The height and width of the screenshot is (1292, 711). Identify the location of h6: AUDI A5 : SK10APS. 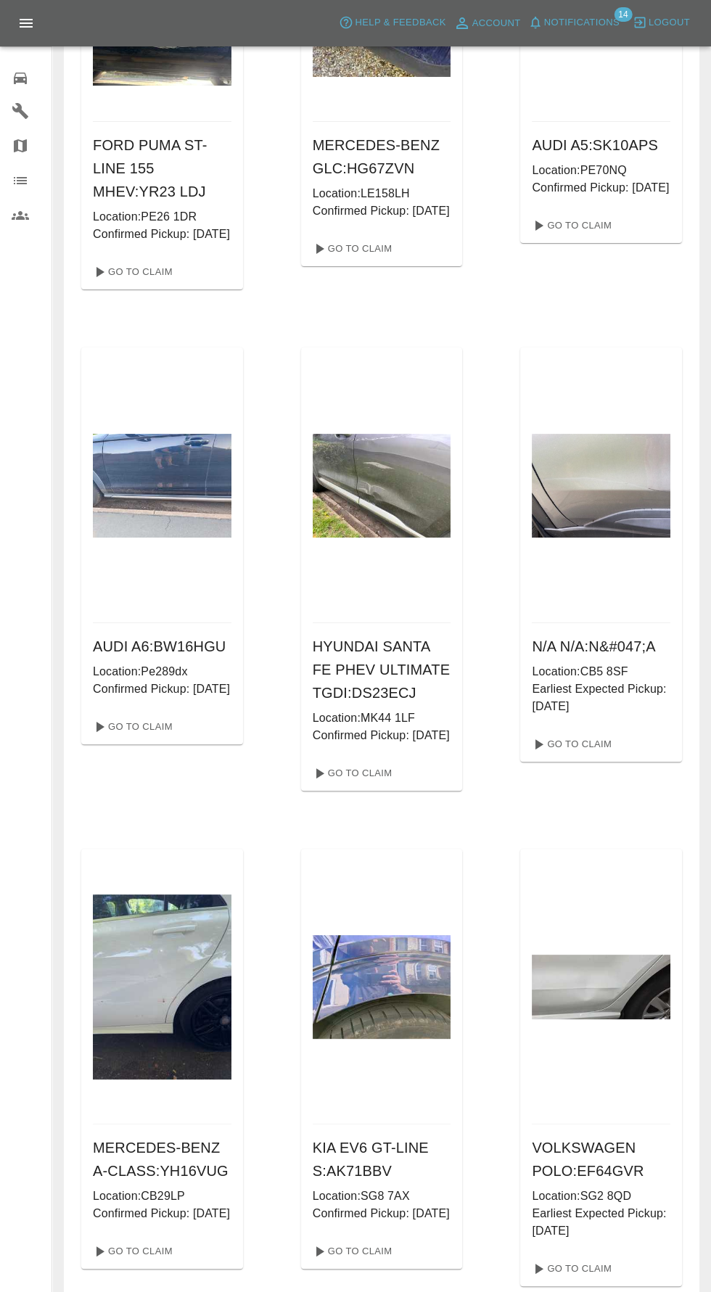
(601, 145).